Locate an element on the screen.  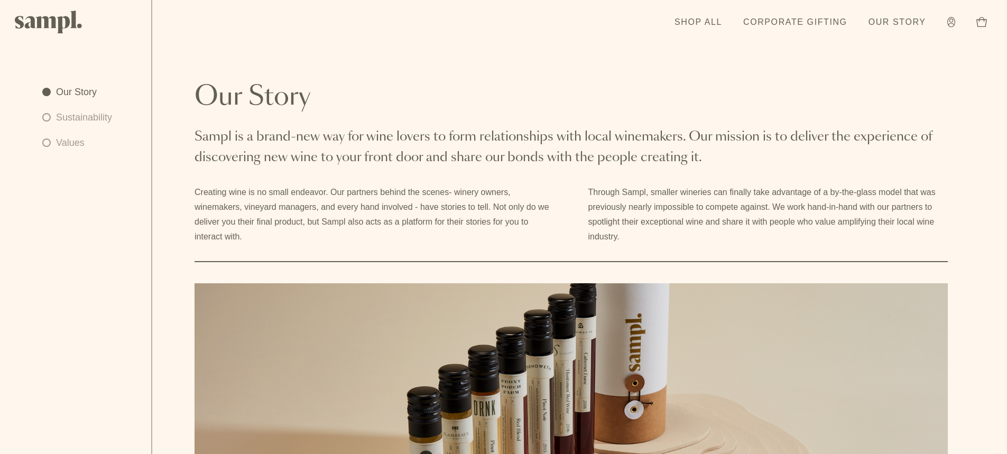
a: Shop All is located at coordinates (699, 22).